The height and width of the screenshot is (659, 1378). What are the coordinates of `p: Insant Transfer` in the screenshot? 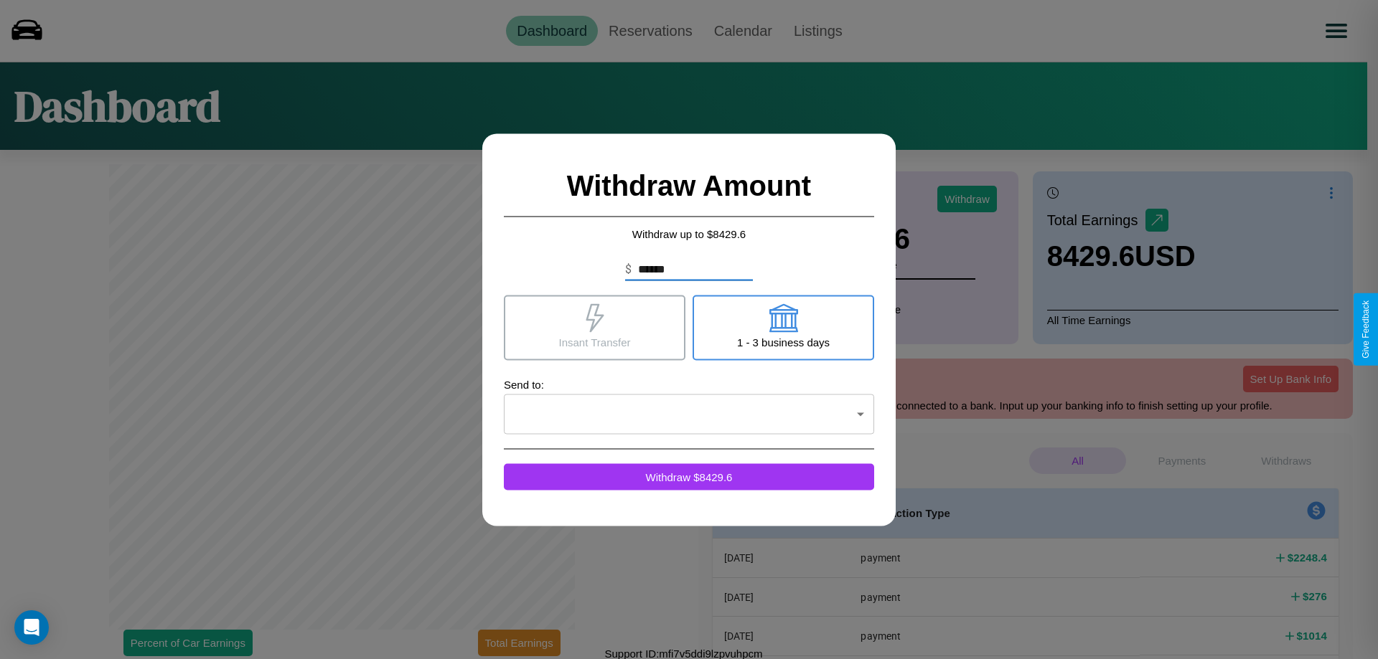 It's located at (594, 342).